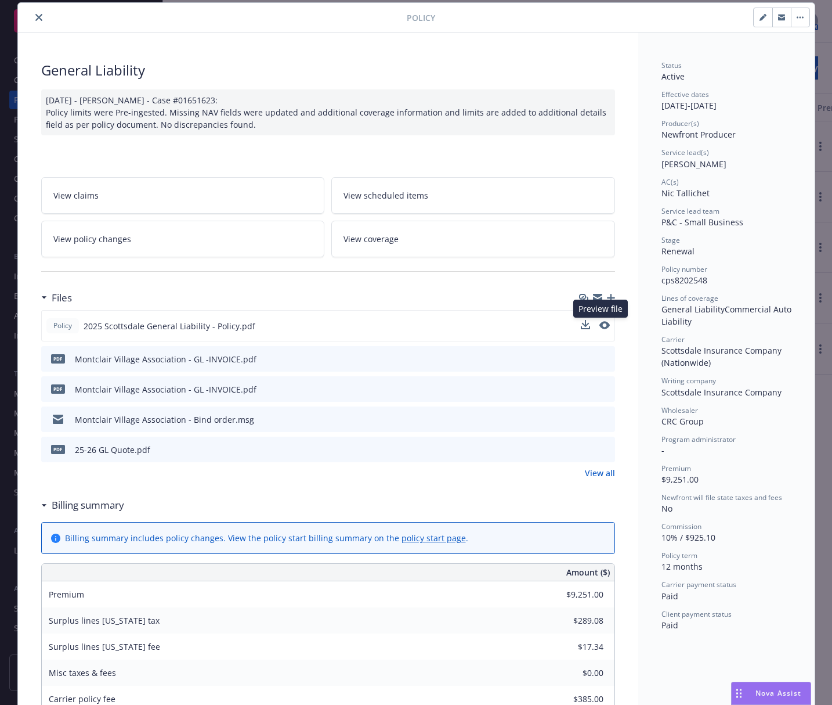 This screenshot has width=832, height=705. I want to click on div: Billing summary, so click(82, 505).